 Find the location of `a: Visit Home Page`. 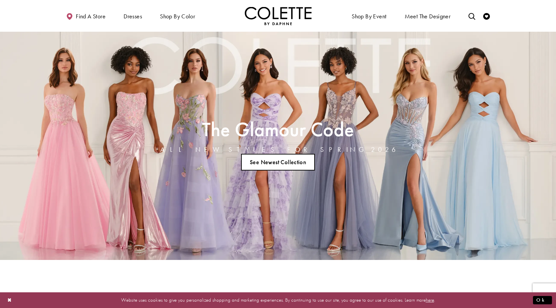

a: Visit Home Page is located at coordinates (278, 16).